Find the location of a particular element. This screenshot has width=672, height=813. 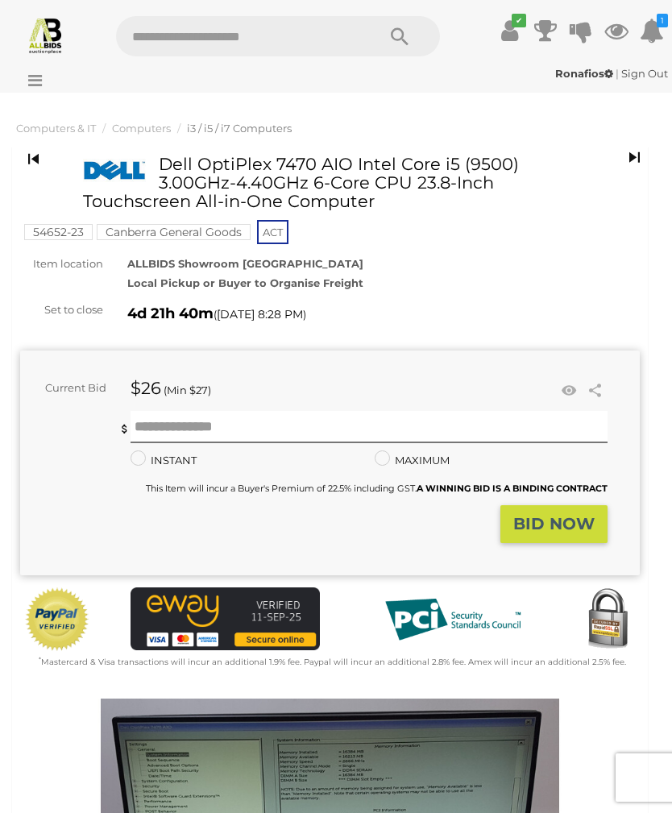

strong: BID NOW is located at coordinates (553, 524).